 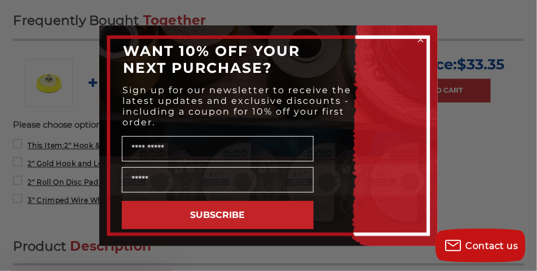 I want to click on span: Sign up for our newsletter to receive the latest updates and exclusive discounts - including a co..., so click(x=237, y=106).